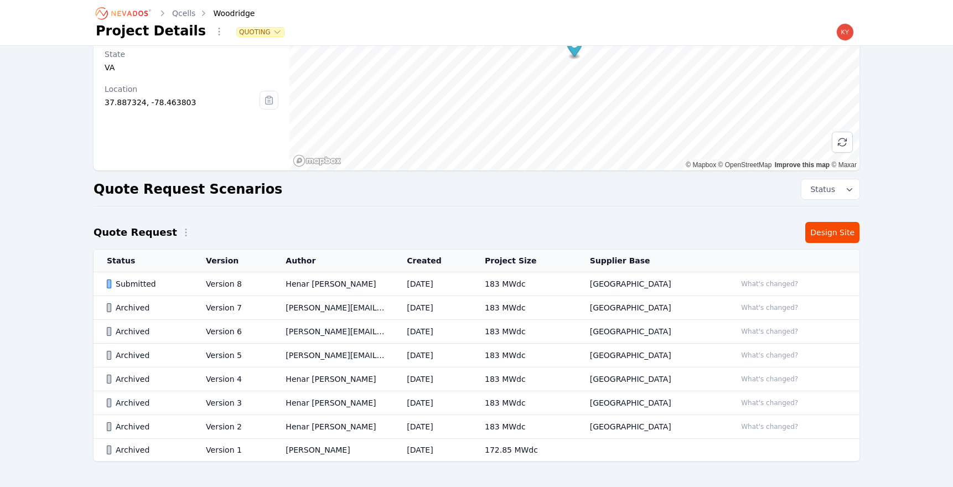  I want to click on a: Qcells, so click(184, 13).